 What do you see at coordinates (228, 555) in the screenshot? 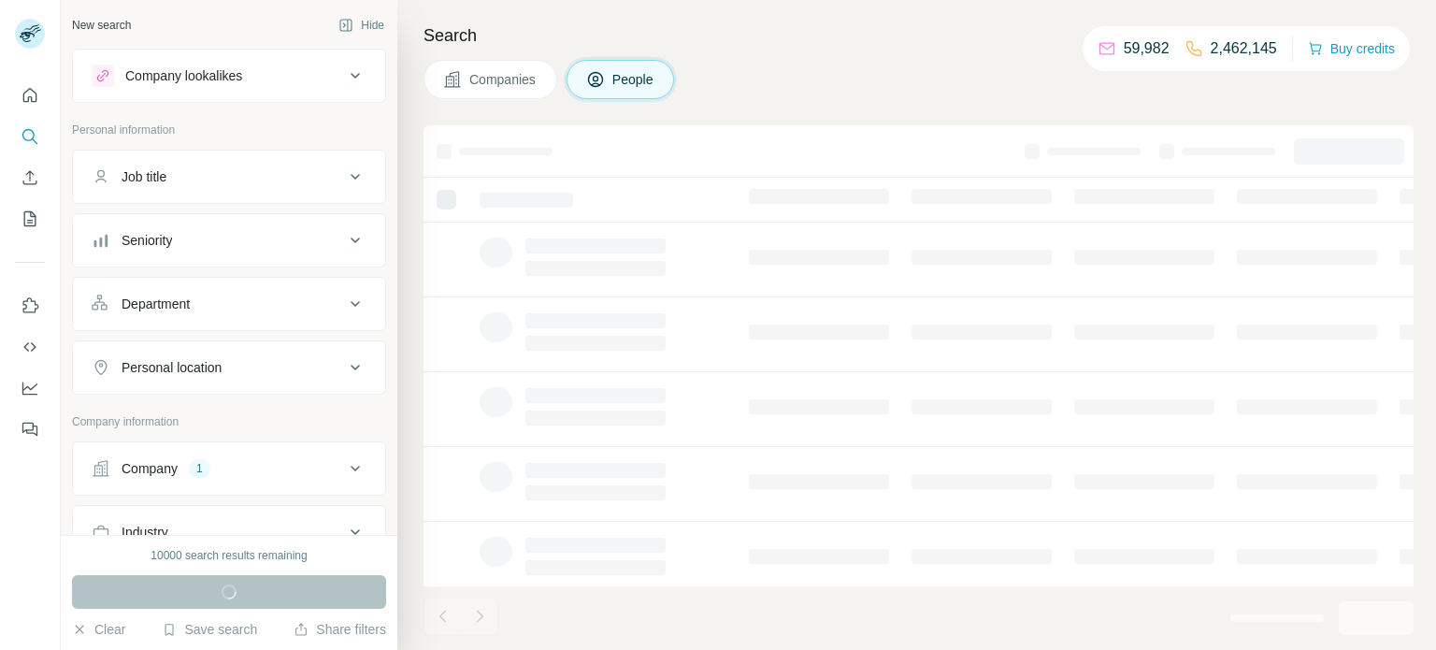
I see `div: 10000 search results remaining` at bounding box center [228, 555].